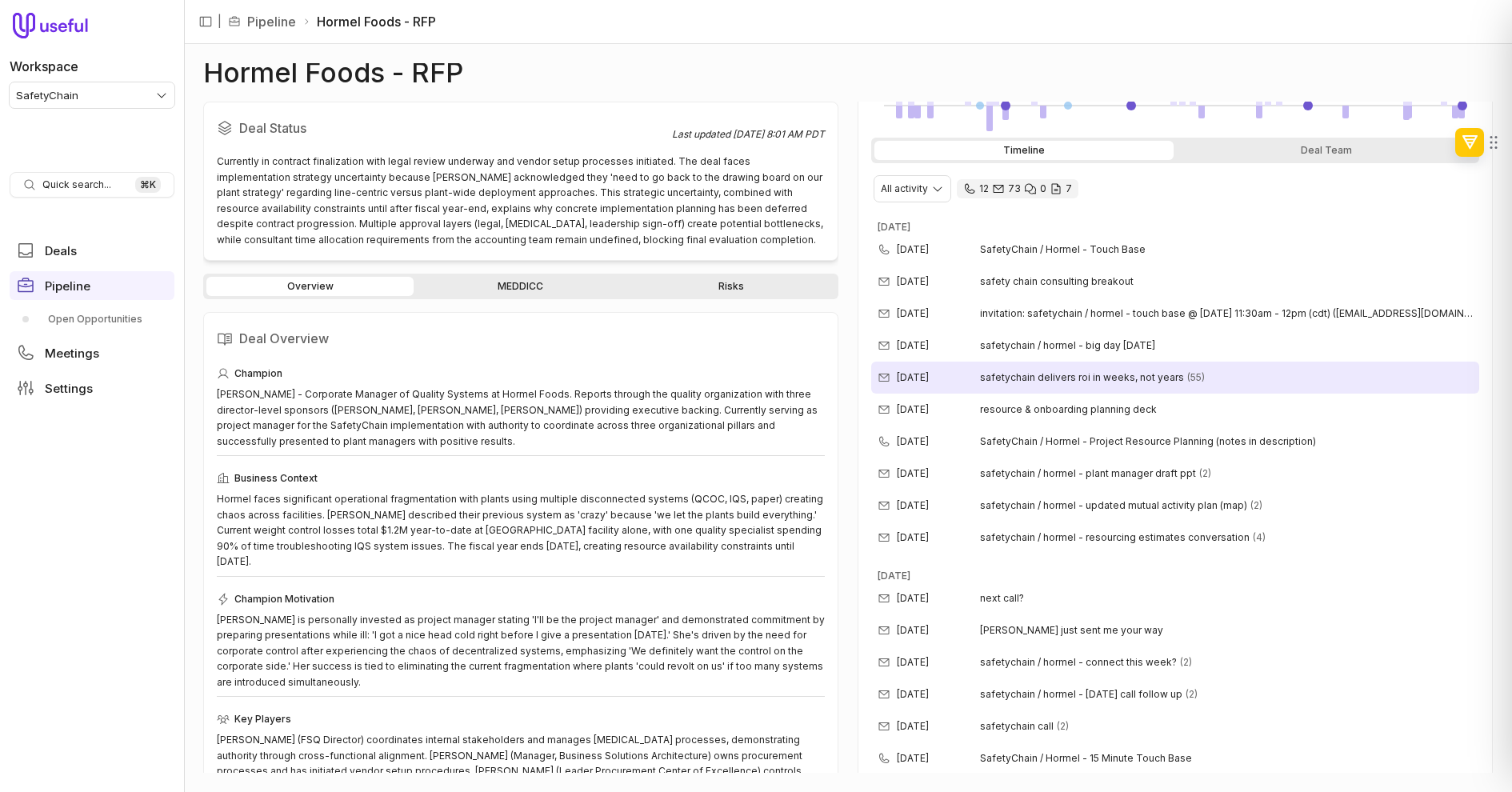  Describe the element at coordinates (1114, 505) in the screenshot. I see `span: safetychain / hormel - updated mutual activity plan (map)` at that location.